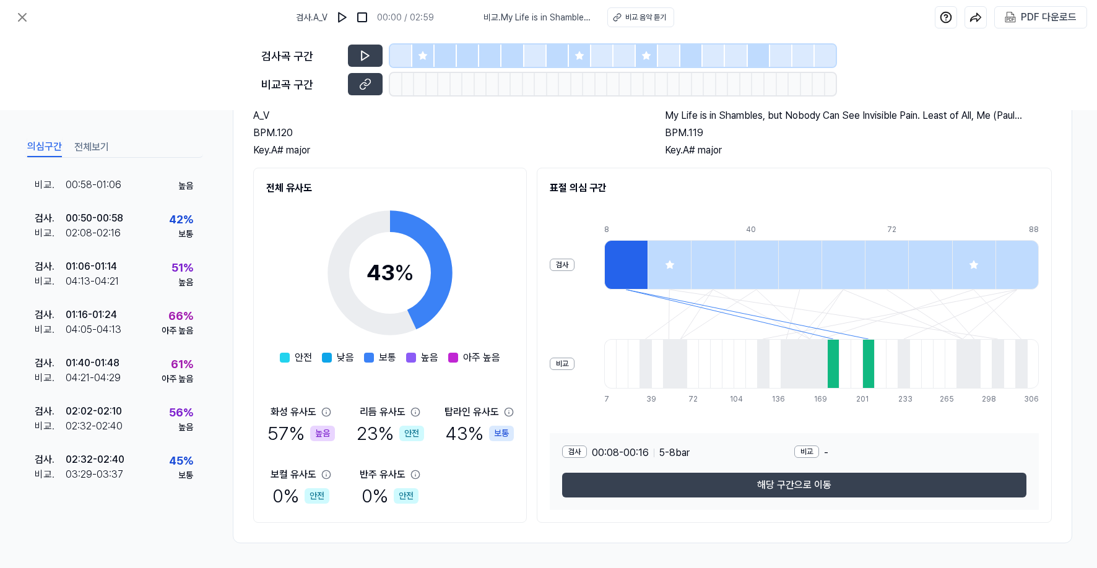 The width and height of the screenshot is (1097, 568). What do you see at coordinates (861, 399) in the screenshot?
I see `div: 201` at bounding box center [861, 399].